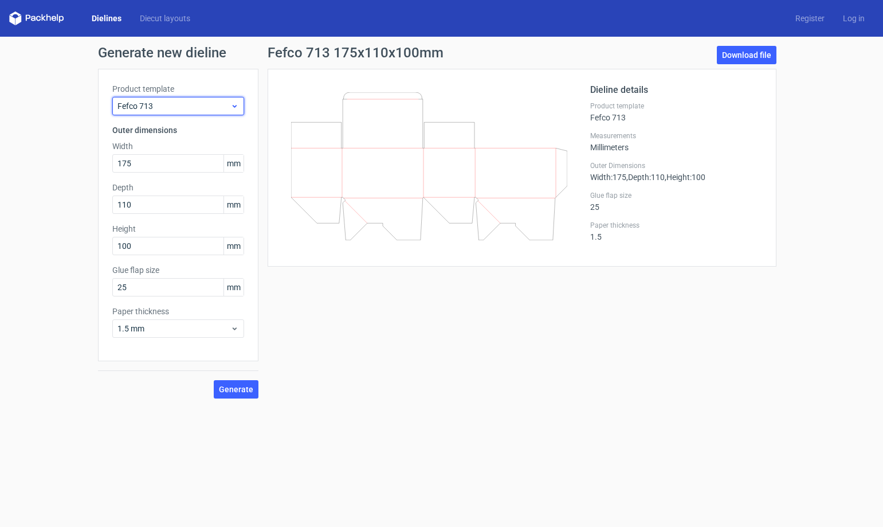  Describe the element at coordinates (165, 18) in the screenshot. I see `a: Diecut layouts` at that location.